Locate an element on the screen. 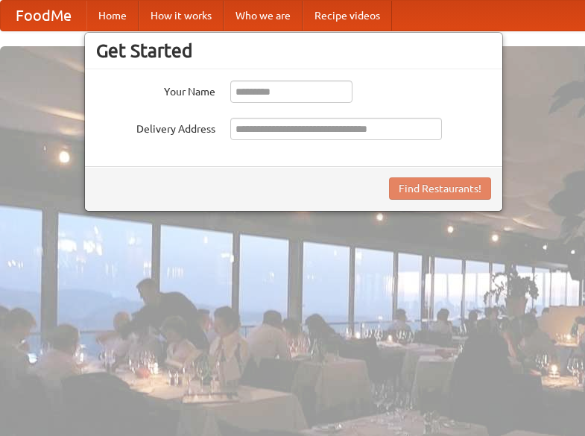 The width and height of the screenshot is (585, 436). label: Delivery Address is located at coordinates (156, 127).